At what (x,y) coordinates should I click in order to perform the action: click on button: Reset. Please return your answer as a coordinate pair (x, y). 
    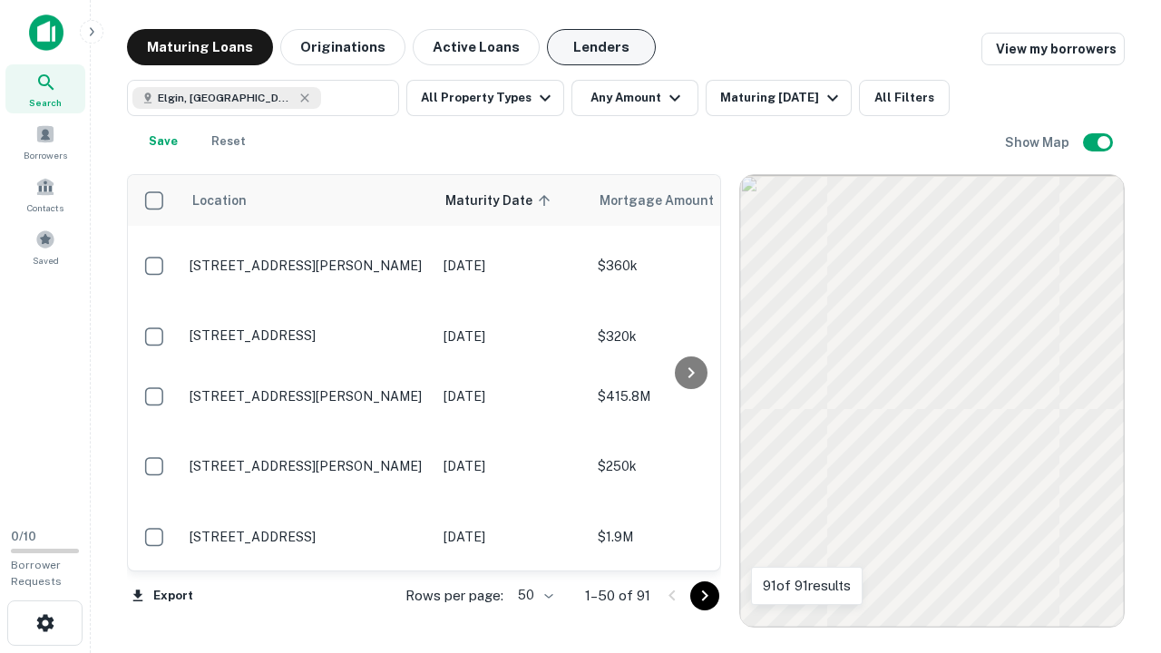
    Looking at the image, I should click on (229, 141).